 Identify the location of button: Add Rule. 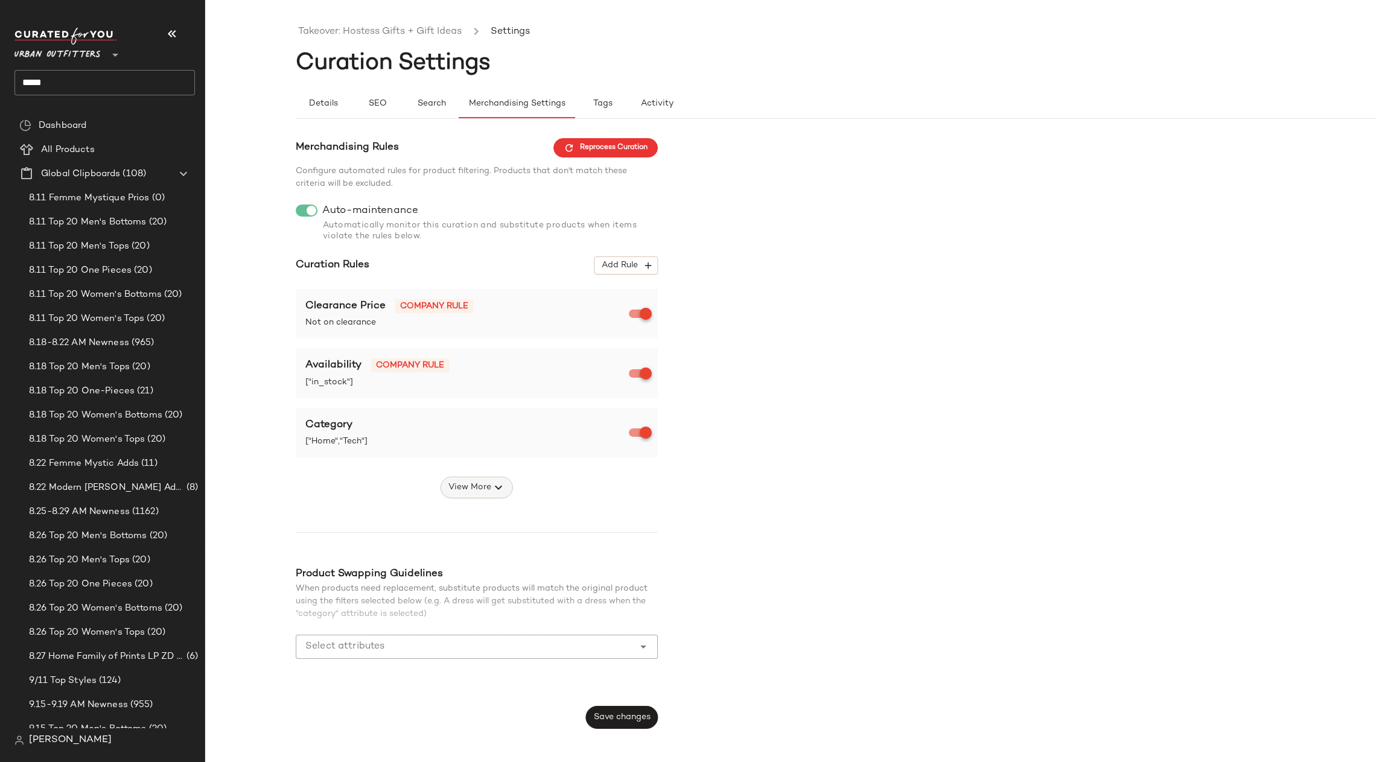
(626, 266).